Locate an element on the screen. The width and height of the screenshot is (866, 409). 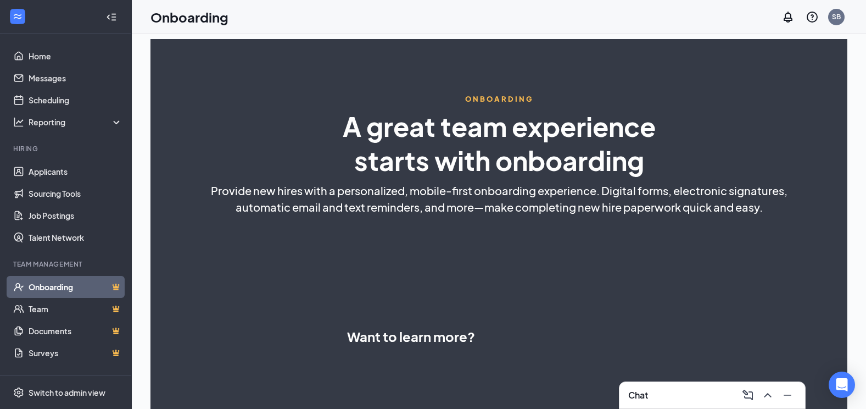
div: Reporting is located at coordinates (76, 122).